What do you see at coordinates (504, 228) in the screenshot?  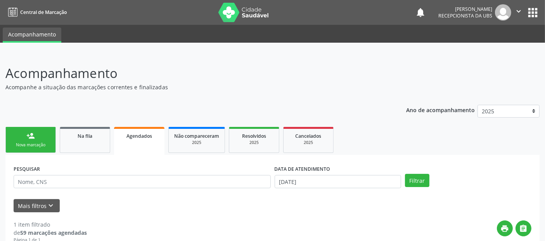 I see `button: print` at bounding box center [504, 228].